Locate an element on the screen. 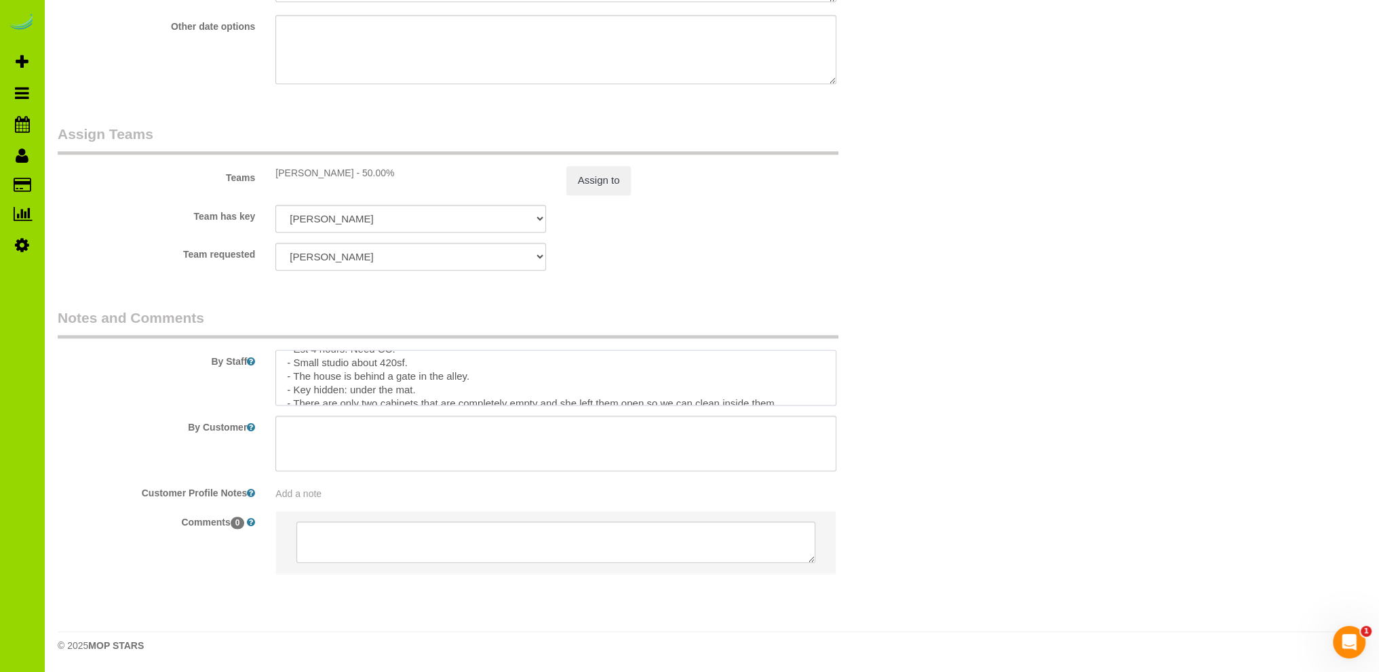 This screenshot has width=1379, height=672. span: 1 is located at coordinates (1366, 632).